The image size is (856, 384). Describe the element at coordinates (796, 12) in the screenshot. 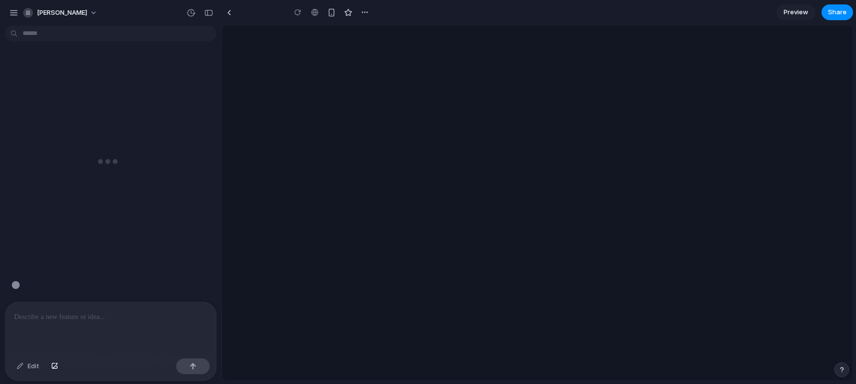

I see `span: Preview` at that location.